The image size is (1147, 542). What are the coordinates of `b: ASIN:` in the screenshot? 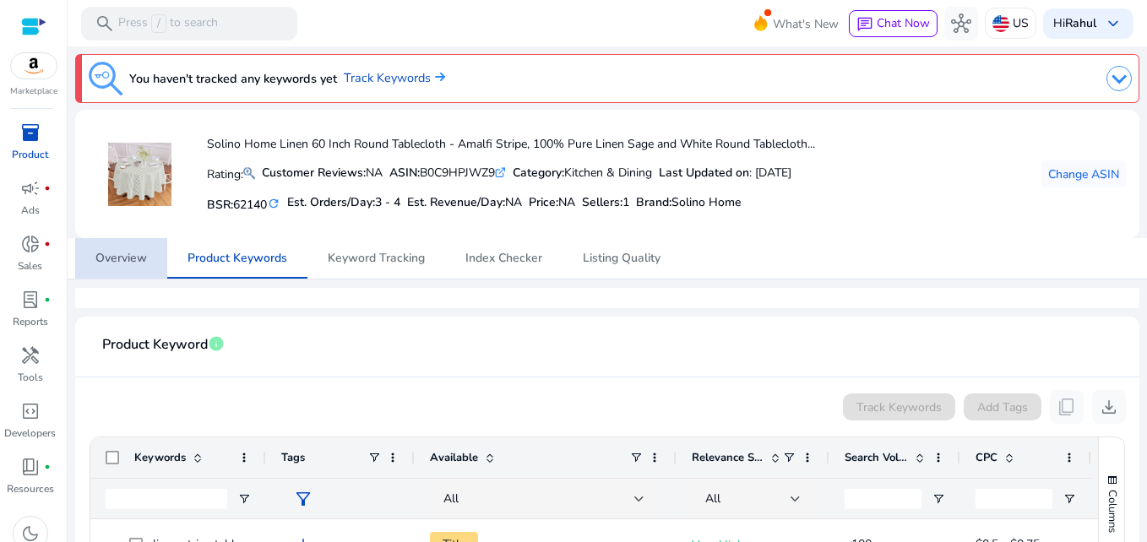 It's located at (404, 172).